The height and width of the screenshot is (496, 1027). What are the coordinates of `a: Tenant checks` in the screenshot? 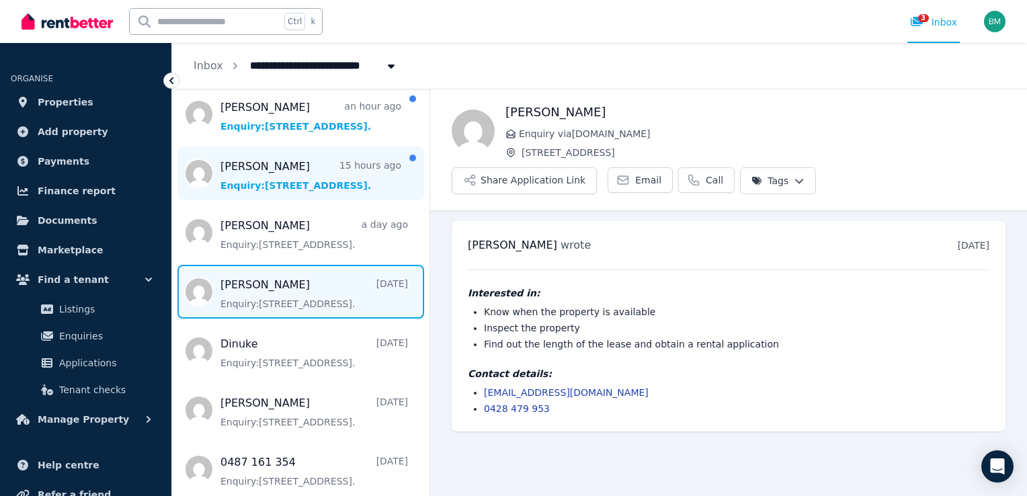 It's located at (85, 390).